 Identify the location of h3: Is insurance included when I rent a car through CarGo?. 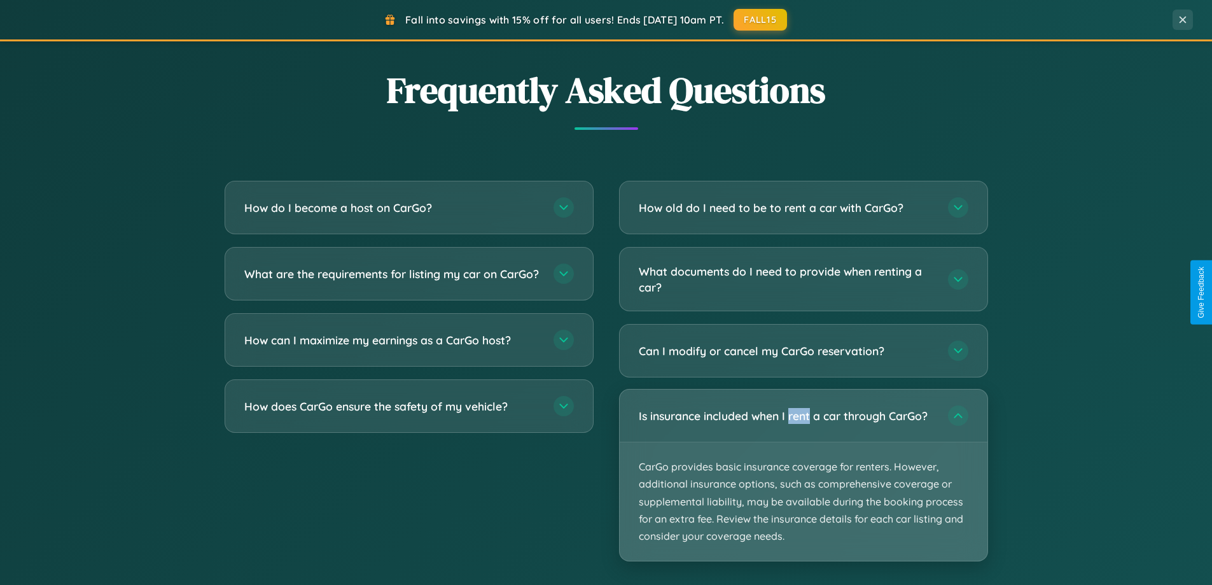
(787, 415).